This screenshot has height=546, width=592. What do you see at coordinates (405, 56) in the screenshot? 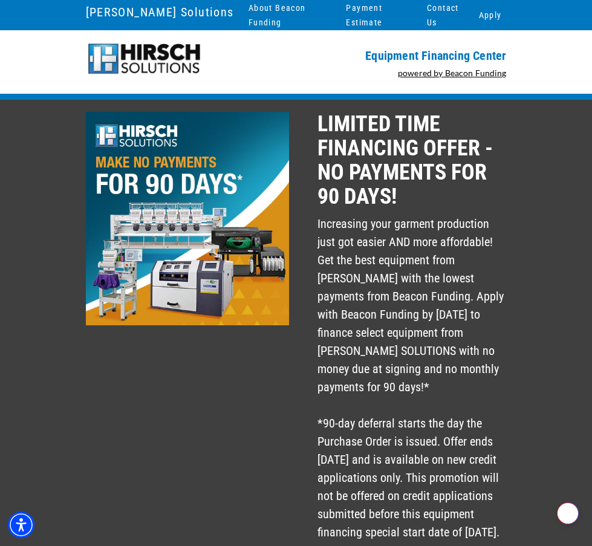
I see `p: Equipment Financing Center` at bounding box center [405, 56].